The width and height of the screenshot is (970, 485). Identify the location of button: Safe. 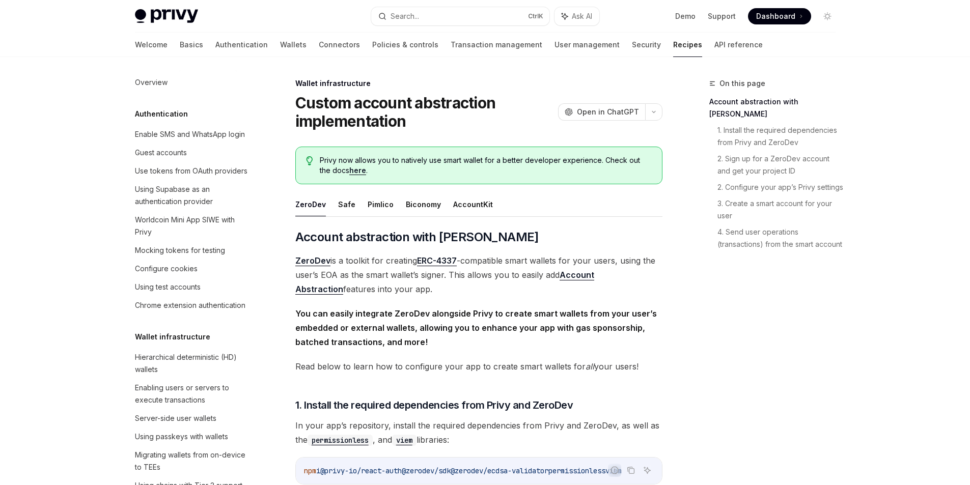
(347, 204).